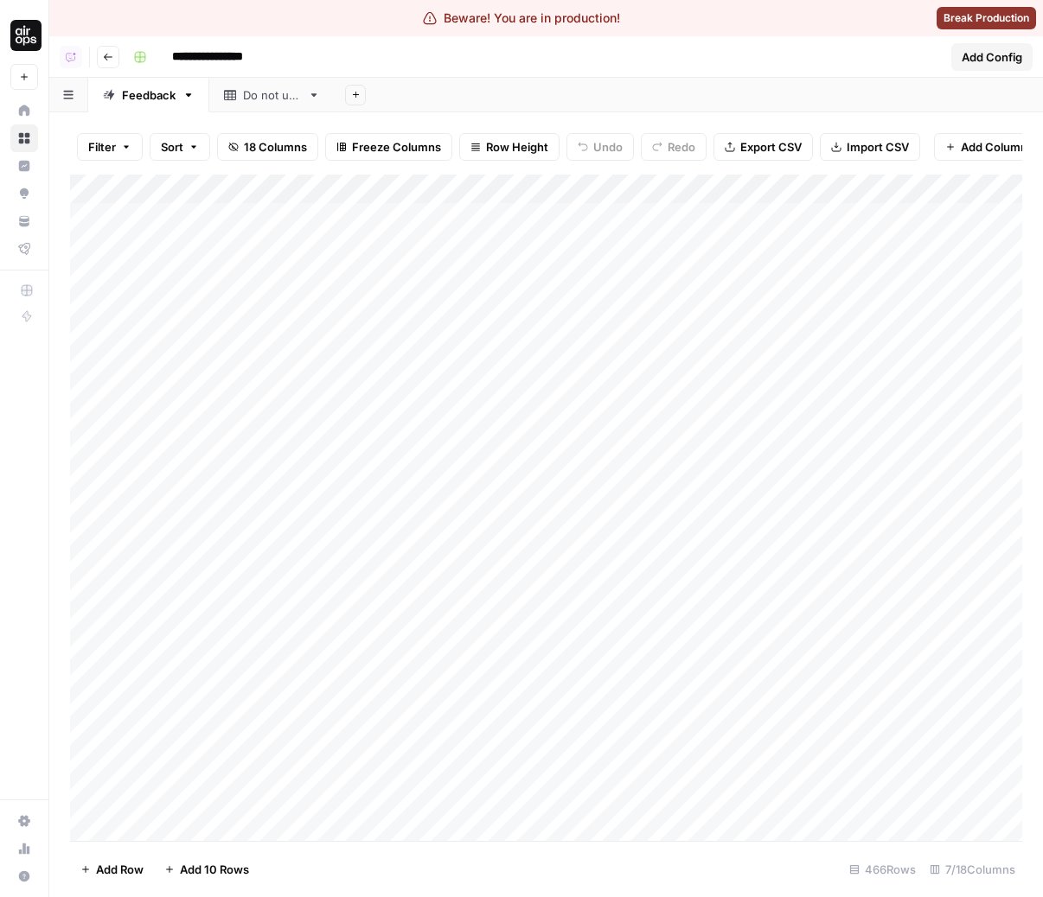 The width and height of the screenshot is (1043, 897). Describe the element at coordinates (993, 147) in the screenshot. I see `span: Add Column` at that location.